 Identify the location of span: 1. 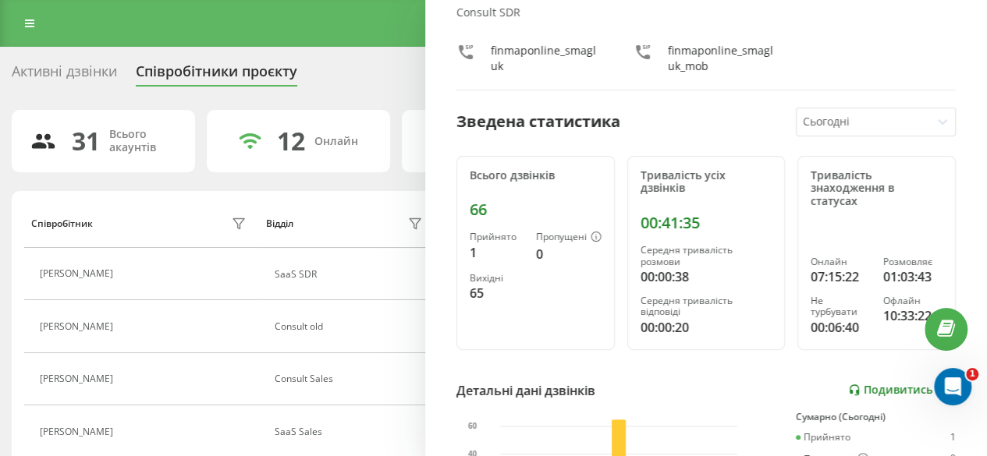
(972, 375).